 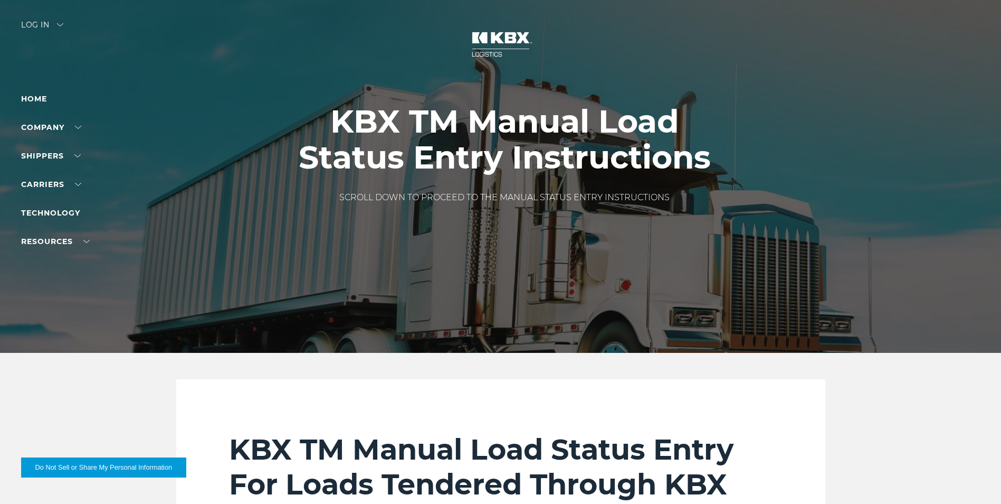 What do you see at coordinates (55, 241) in the screenshot?
I see `a: RESOURCES` at bounding box center [55, 241].